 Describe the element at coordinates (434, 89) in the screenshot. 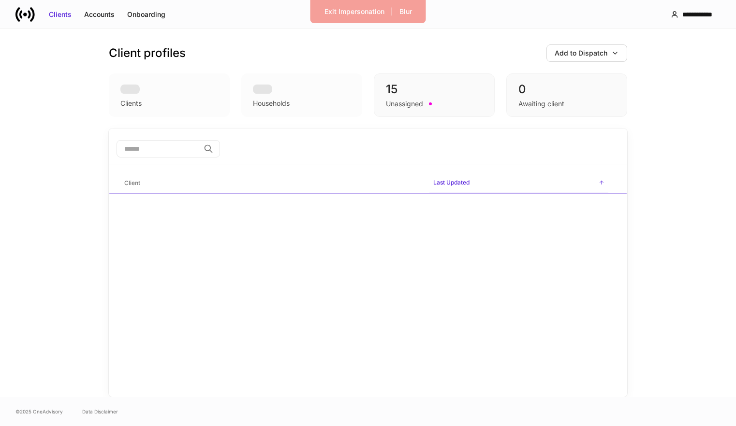

I see `div: 15` at that location.